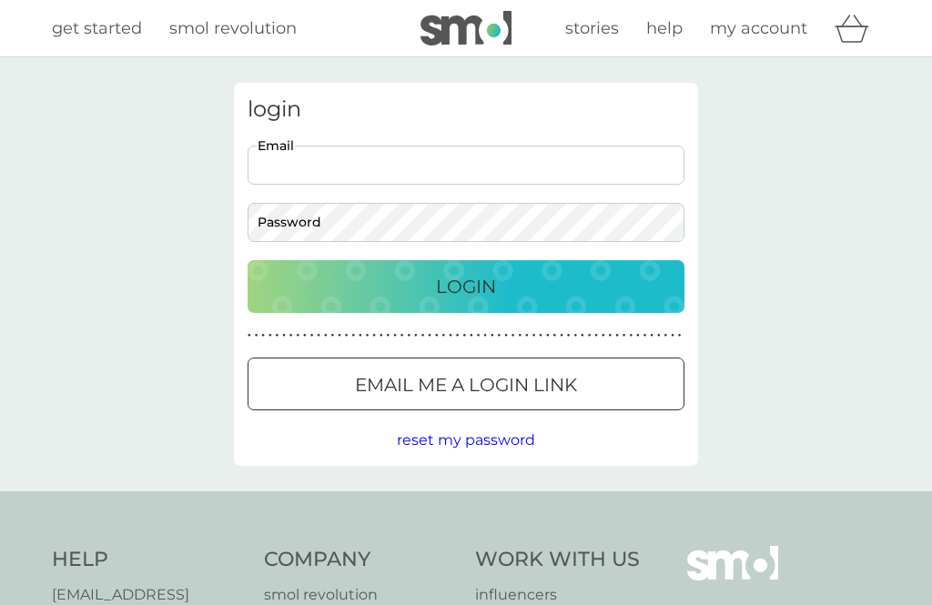 This screenshot has width=932, height=605. I want to click on p: Login, so click(466, 287).